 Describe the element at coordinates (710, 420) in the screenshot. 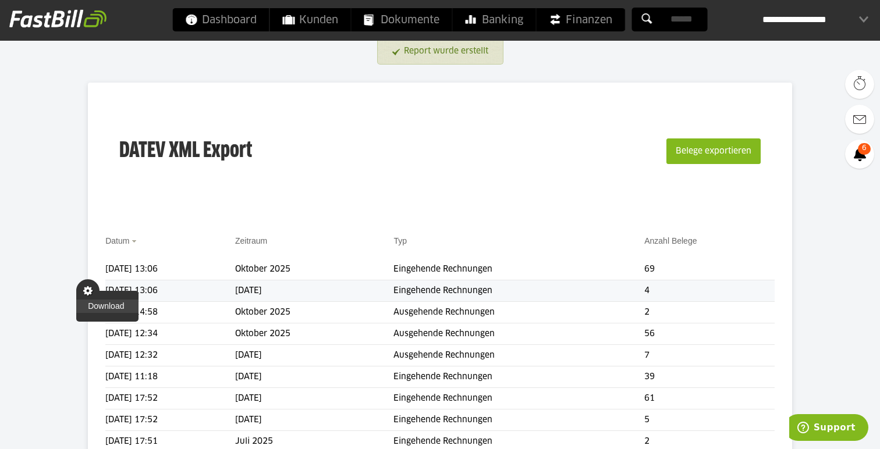

I see `td: 5` at that location.